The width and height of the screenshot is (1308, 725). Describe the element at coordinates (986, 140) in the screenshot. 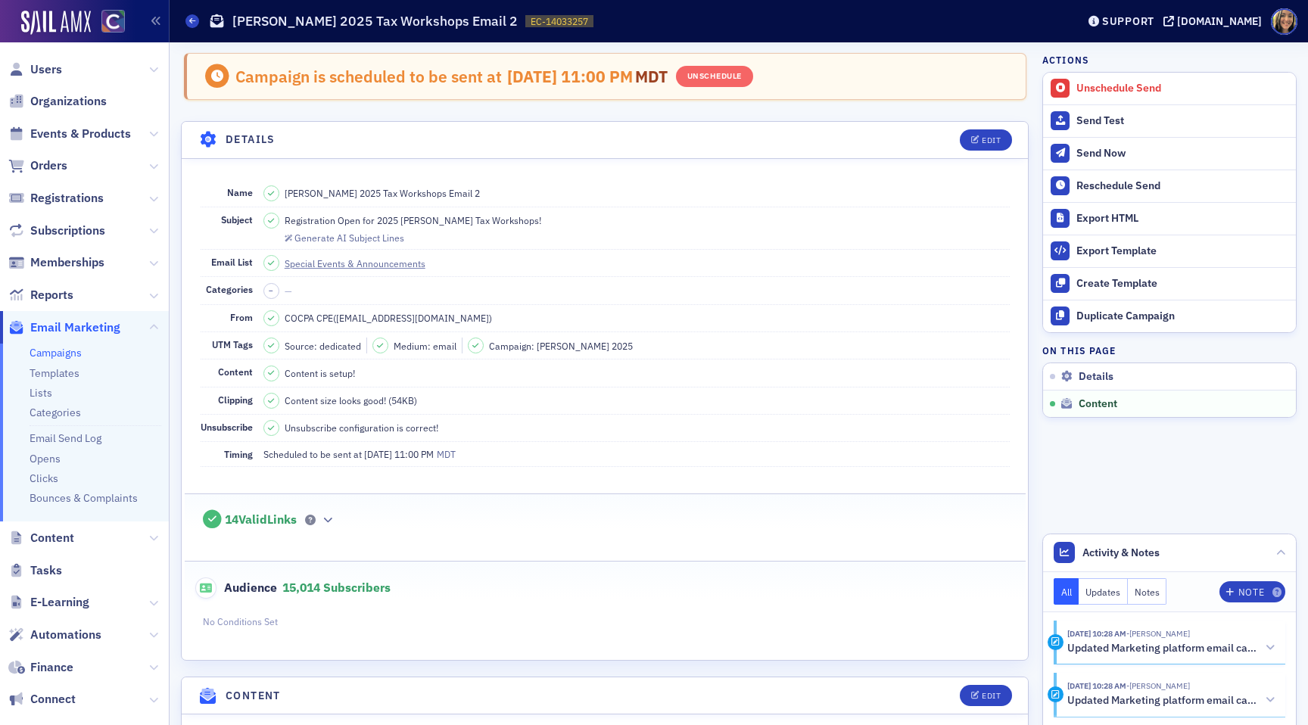

I see `button: Edit` at that location.